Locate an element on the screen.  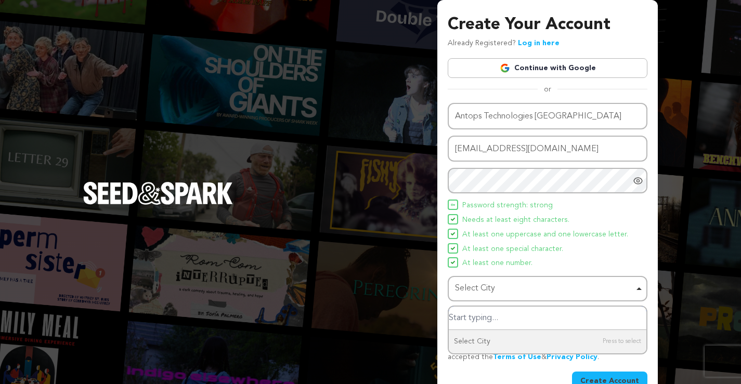
span: Password strength: strong is located at coordinates (507, 206).